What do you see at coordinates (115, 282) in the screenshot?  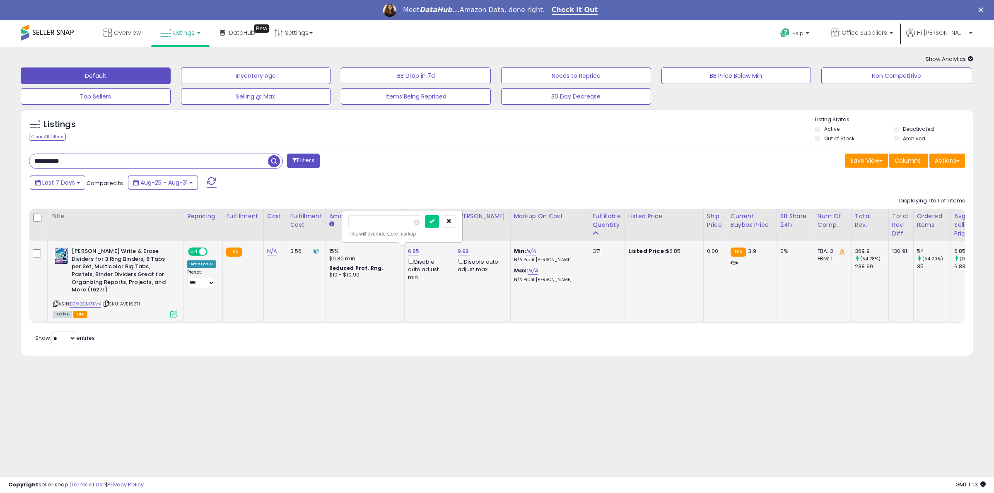 I see `div: ASIN:` at bounding box center [115, 282].